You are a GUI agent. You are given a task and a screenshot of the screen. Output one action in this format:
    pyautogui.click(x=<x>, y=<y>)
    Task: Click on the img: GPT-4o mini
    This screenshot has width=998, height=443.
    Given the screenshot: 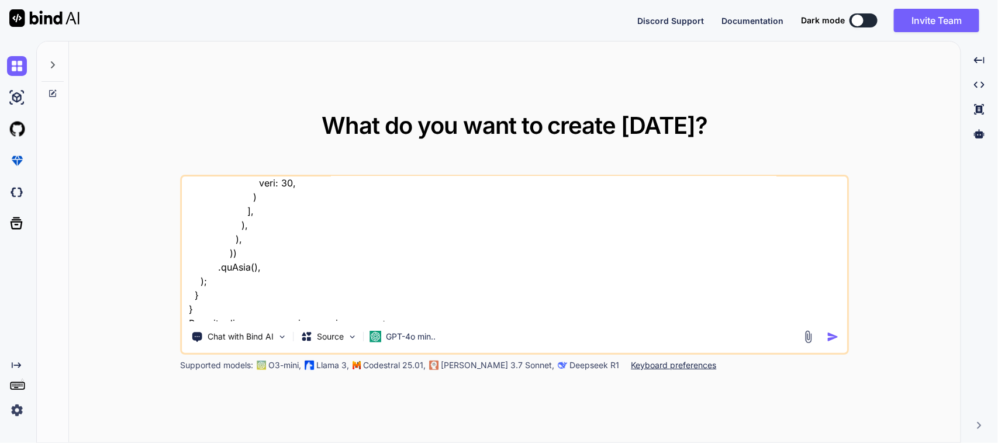 What is the action you would take?
    pyautogui.click(x=376, y=337)
    